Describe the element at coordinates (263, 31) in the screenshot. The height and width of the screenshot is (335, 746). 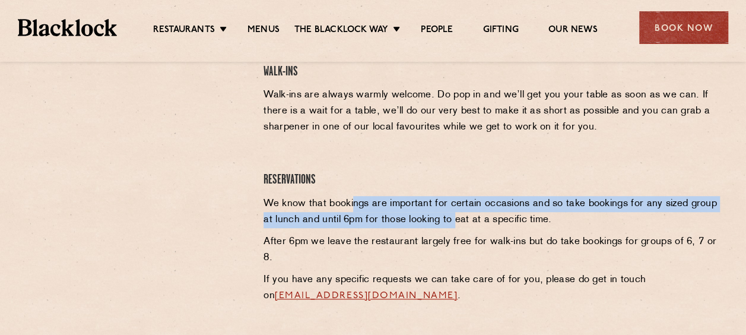
I see `a: Menus` at that location.